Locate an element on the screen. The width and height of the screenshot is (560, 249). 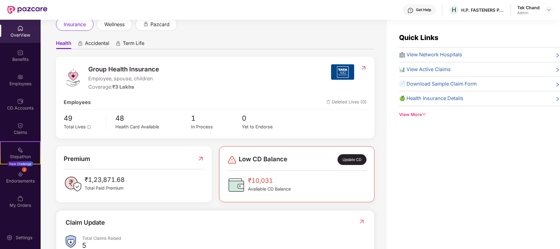
span: ₹10,031 is located at coordinates (269, 180).